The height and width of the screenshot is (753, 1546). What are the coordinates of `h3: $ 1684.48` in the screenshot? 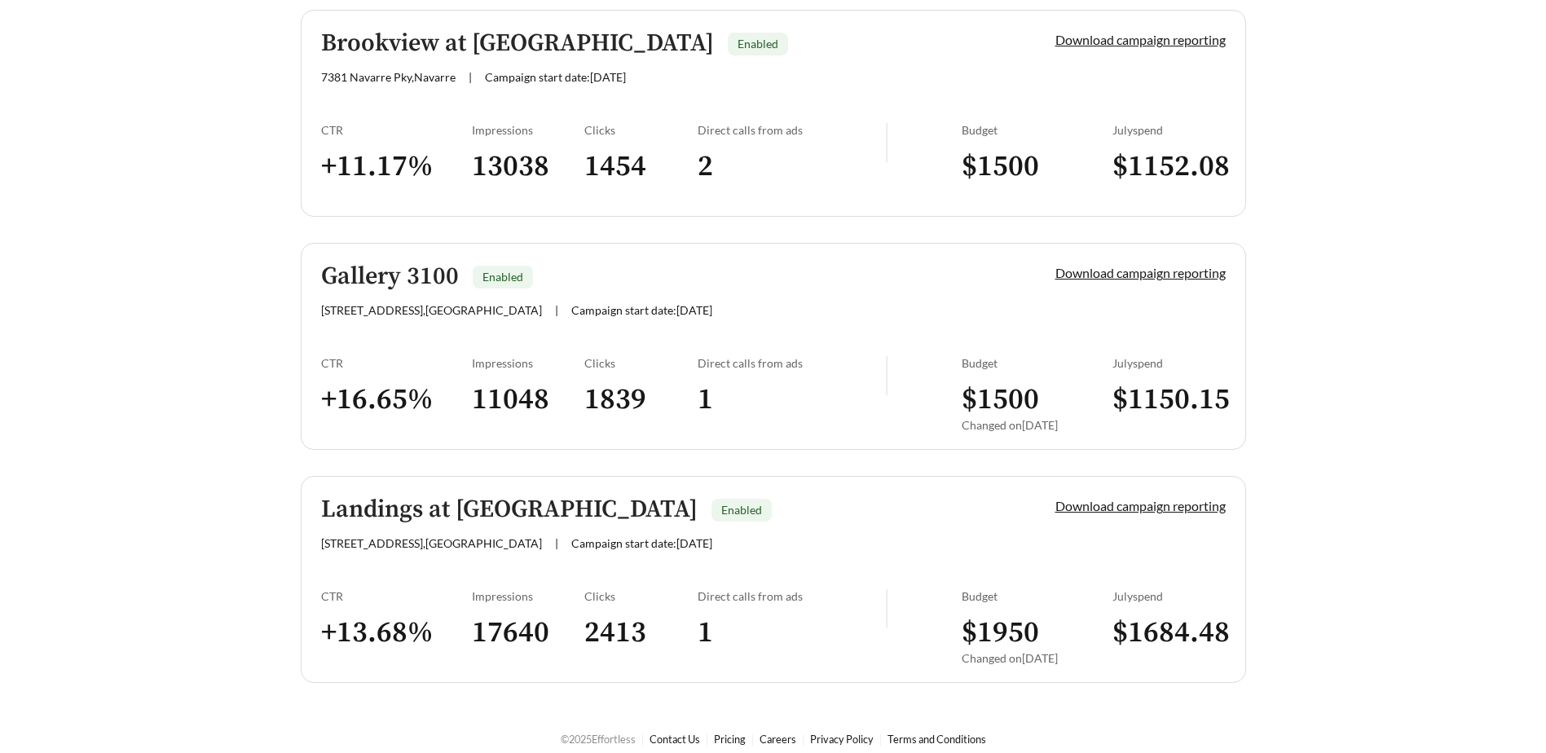 It's located at (1168, 632).